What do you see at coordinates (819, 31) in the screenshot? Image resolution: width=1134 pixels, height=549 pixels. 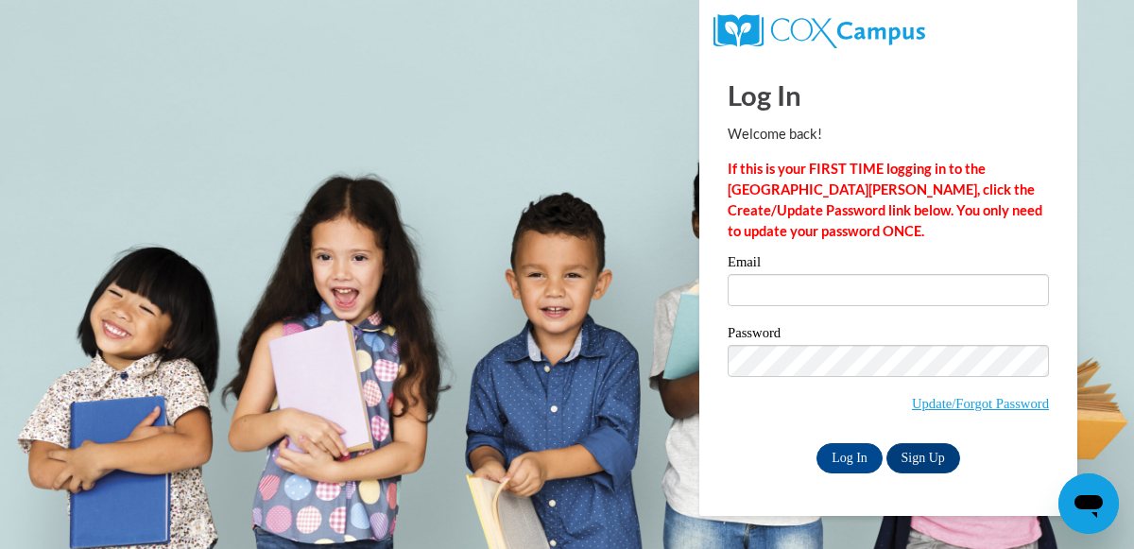 I see `img: COX Campus` at bounding box center [819, 31].